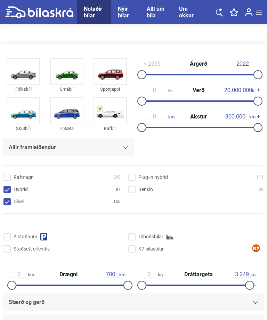  I want to click on div: 7 Sæta, so click(67, 128).